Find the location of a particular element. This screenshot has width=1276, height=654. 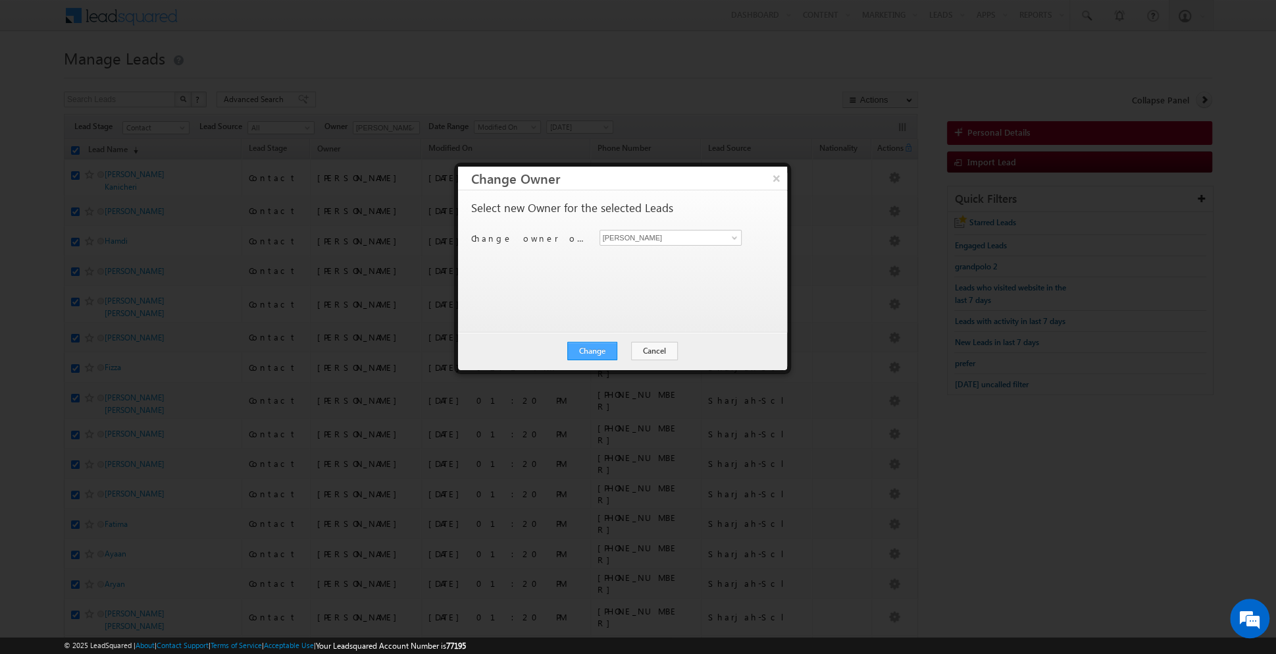

span: Your Leadsquared Account Number is is located at coordinates (391, 645).